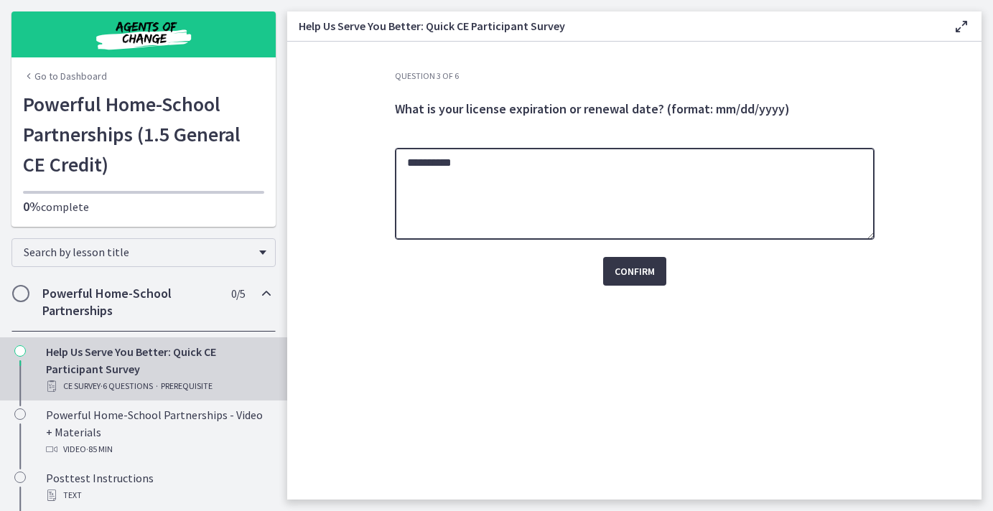 This screenshot has height=511, width=993. Describe the element at coordinates (635, 272) in the screenshot. I see `span: Confirm` at that location.